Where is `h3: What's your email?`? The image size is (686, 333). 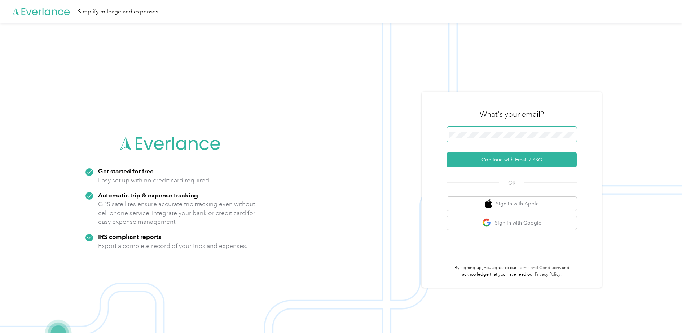 h3: What's your email? is located at coordinates (512, 114).